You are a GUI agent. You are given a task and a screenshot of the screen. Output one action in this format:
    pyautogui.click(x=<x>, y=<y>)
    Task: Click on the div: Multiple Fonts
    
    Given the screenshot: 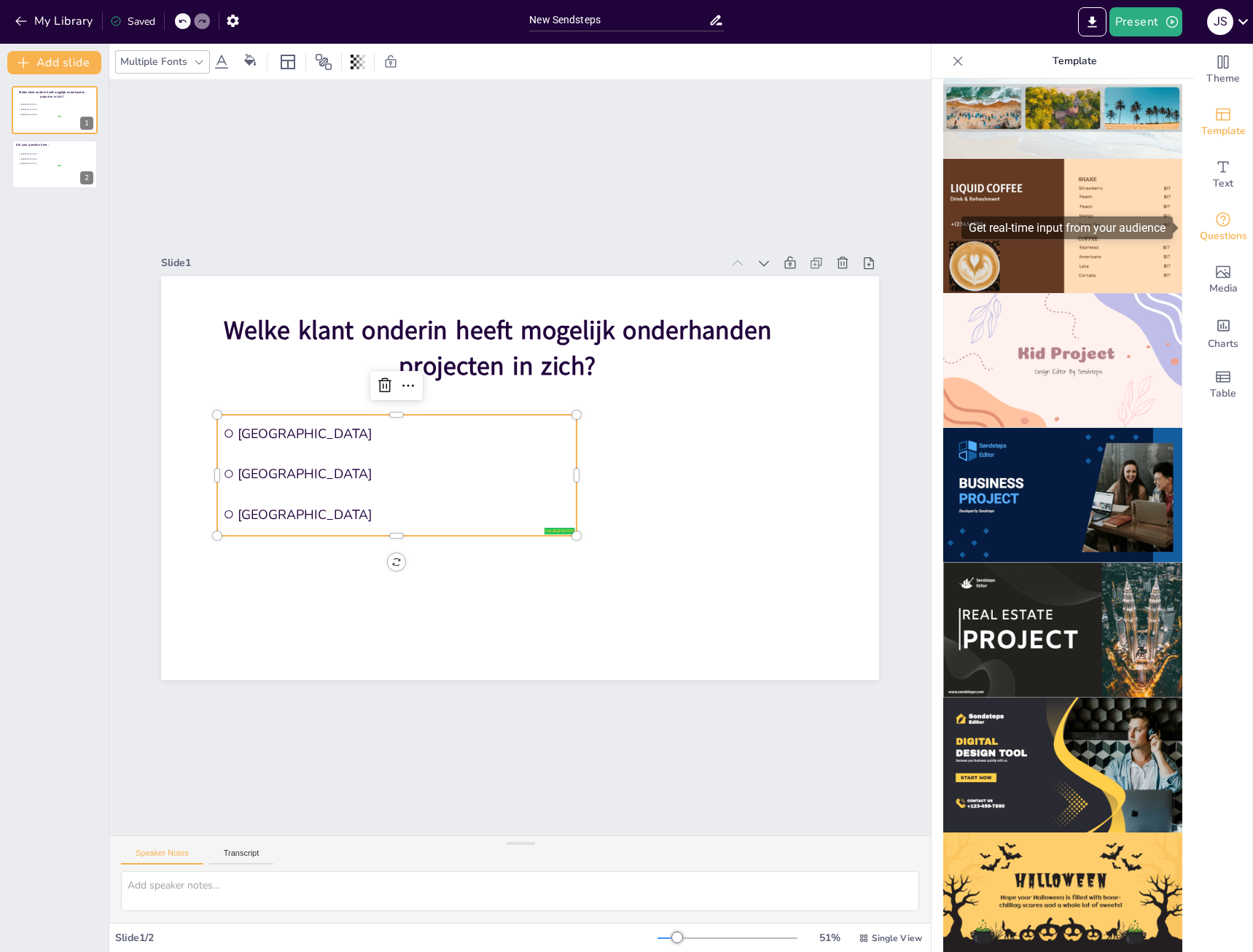 What is the action you would take?
    pyautogui.click(x=154, y=61)
    